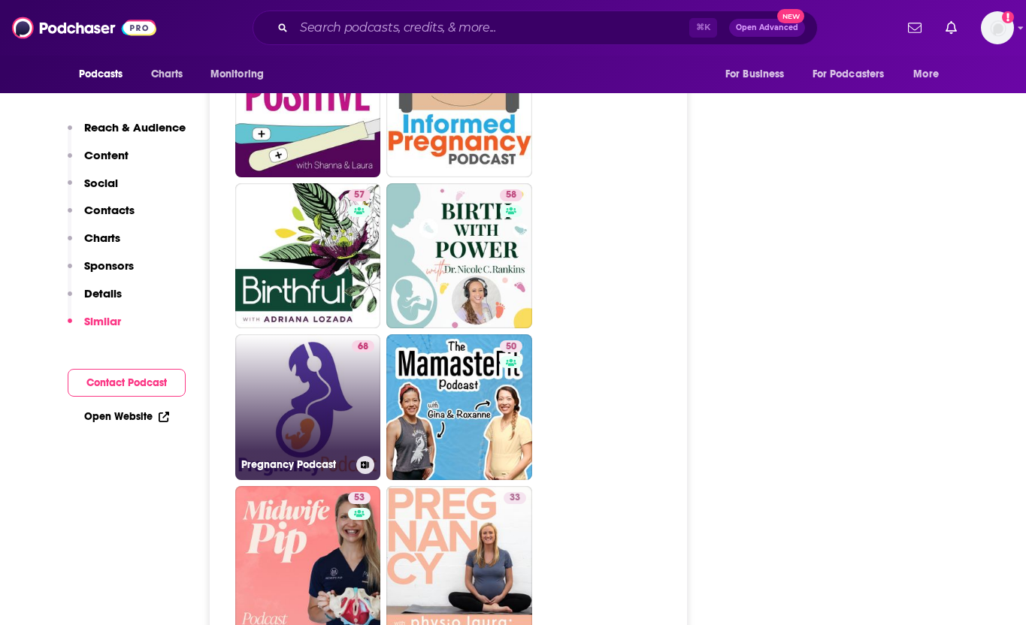 The width and height of the screenshot is (1026, 625). Describe the element at coordinates (492, 28) in the screenshot. I see `input: Search podcasts, credits, & more...` at that location.